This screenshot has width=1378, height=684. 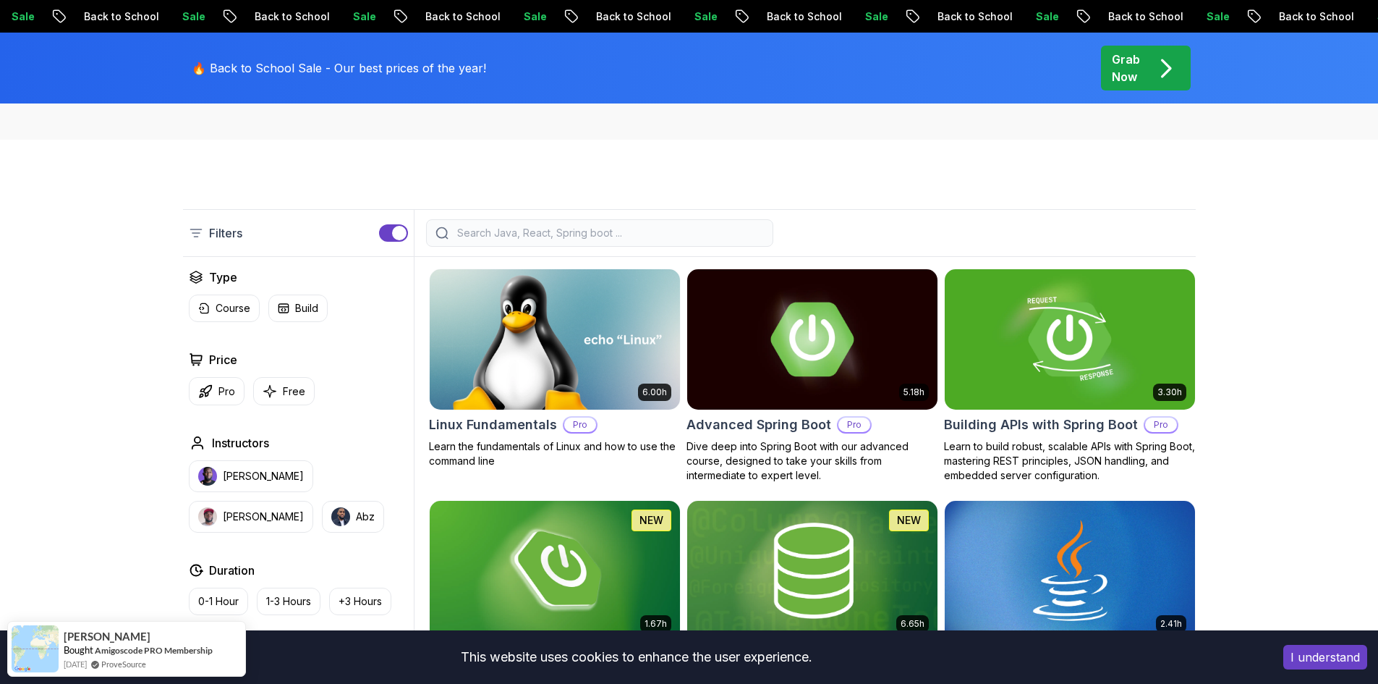 What do you see at coordinates (284, 391) in the screenshot?
I see `button: Free` at bounding box center [284, 391].